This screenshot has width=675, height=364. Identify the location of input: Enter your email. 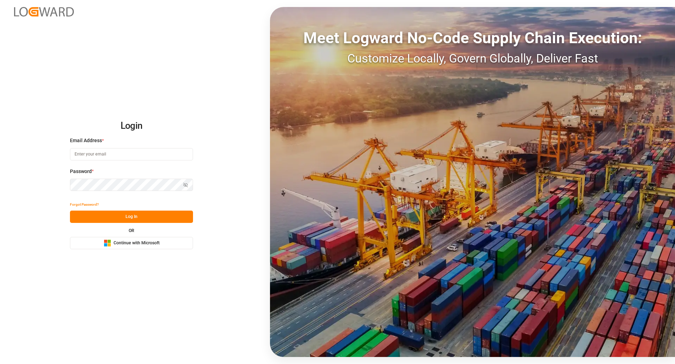
(131, 154).